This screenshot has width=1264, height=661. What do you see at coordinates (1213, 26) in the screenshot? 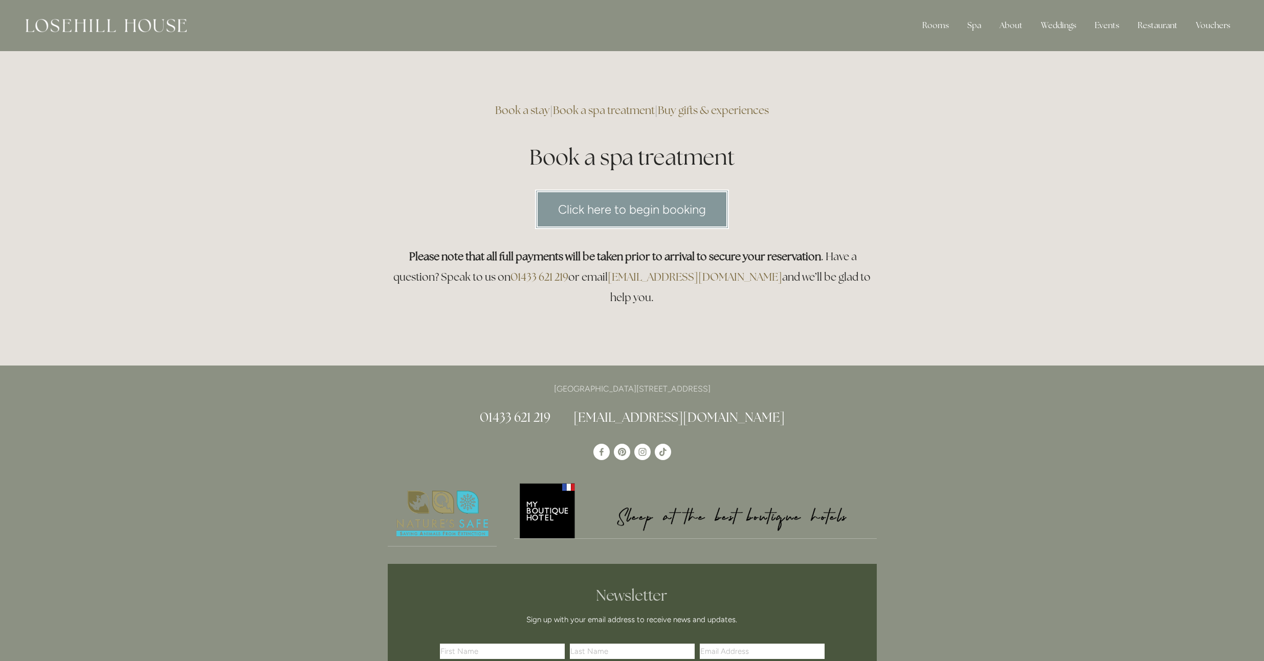
I see `a: Vouchers` at bounding box center [1213, 26].